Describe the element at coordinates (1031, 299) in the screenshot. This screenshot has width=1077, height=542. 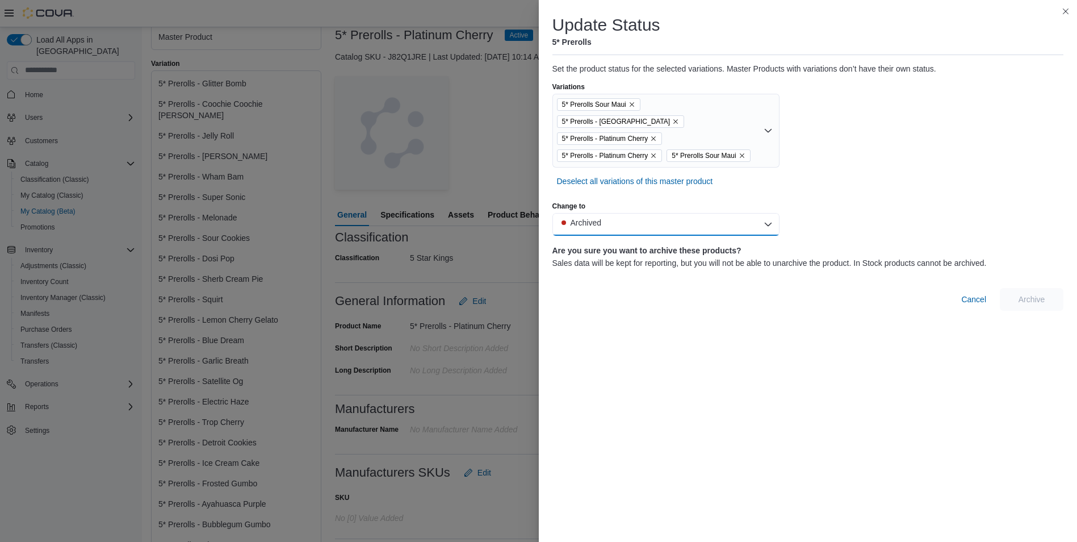
I see `button: Archive` at that location.